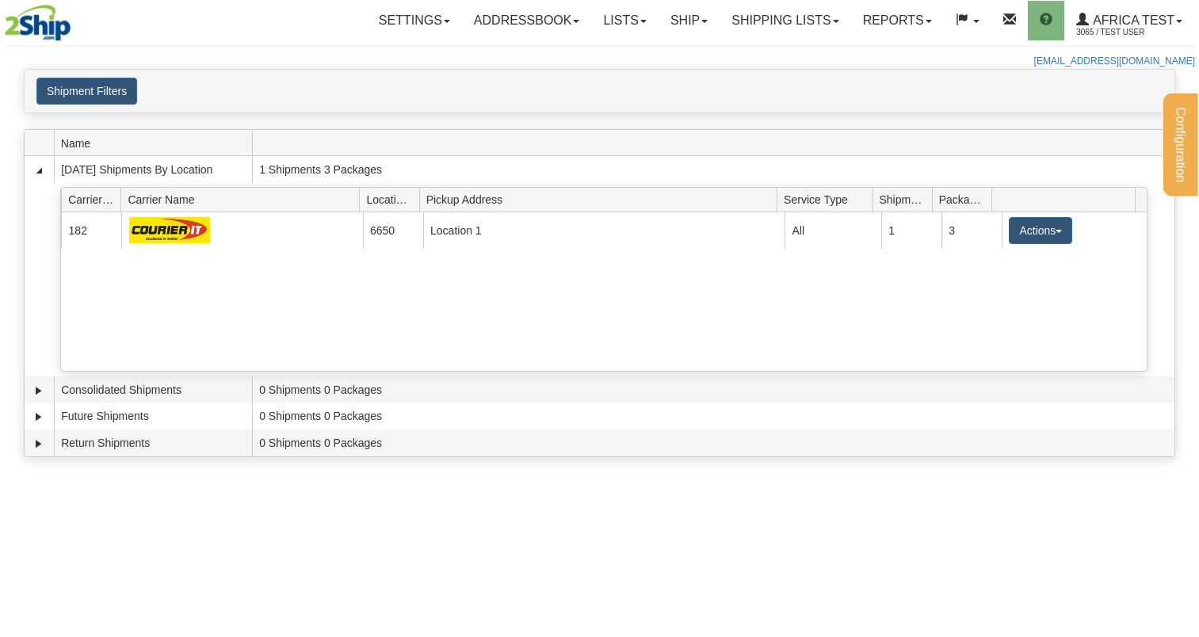  I want to click on span: Carrier Id, so click(94, 199).